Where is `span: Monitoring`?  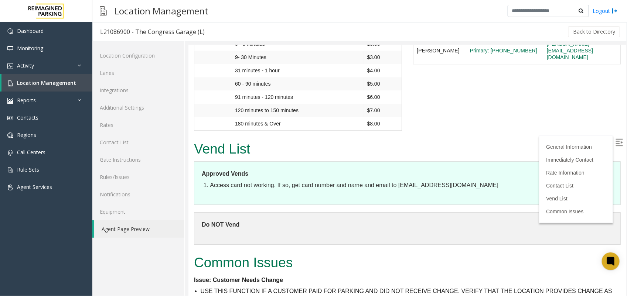
span: Monitoring is located at coordinates (30, 48).